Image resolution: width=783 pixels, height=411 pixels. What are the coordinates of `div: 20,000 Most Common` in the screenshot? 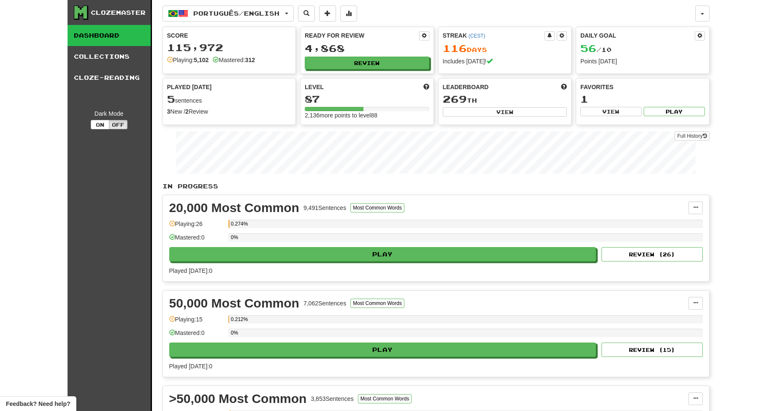 It's located at (234, 208).